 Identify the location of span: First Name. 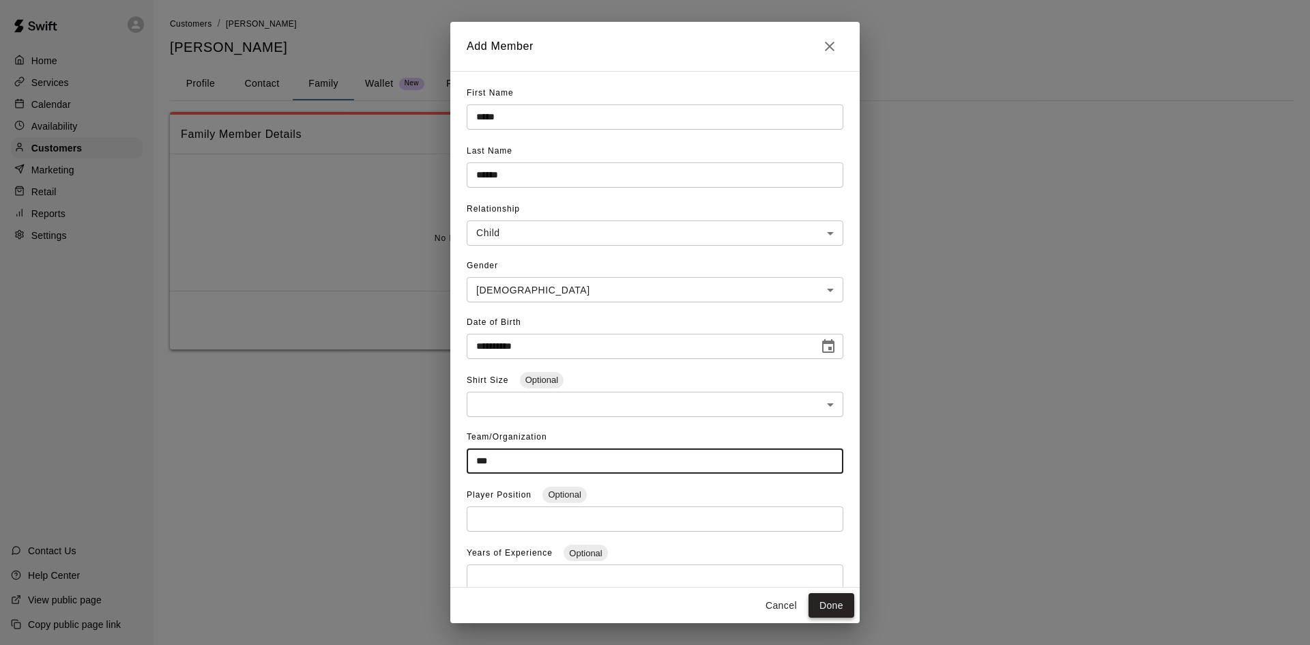
(490, 93).